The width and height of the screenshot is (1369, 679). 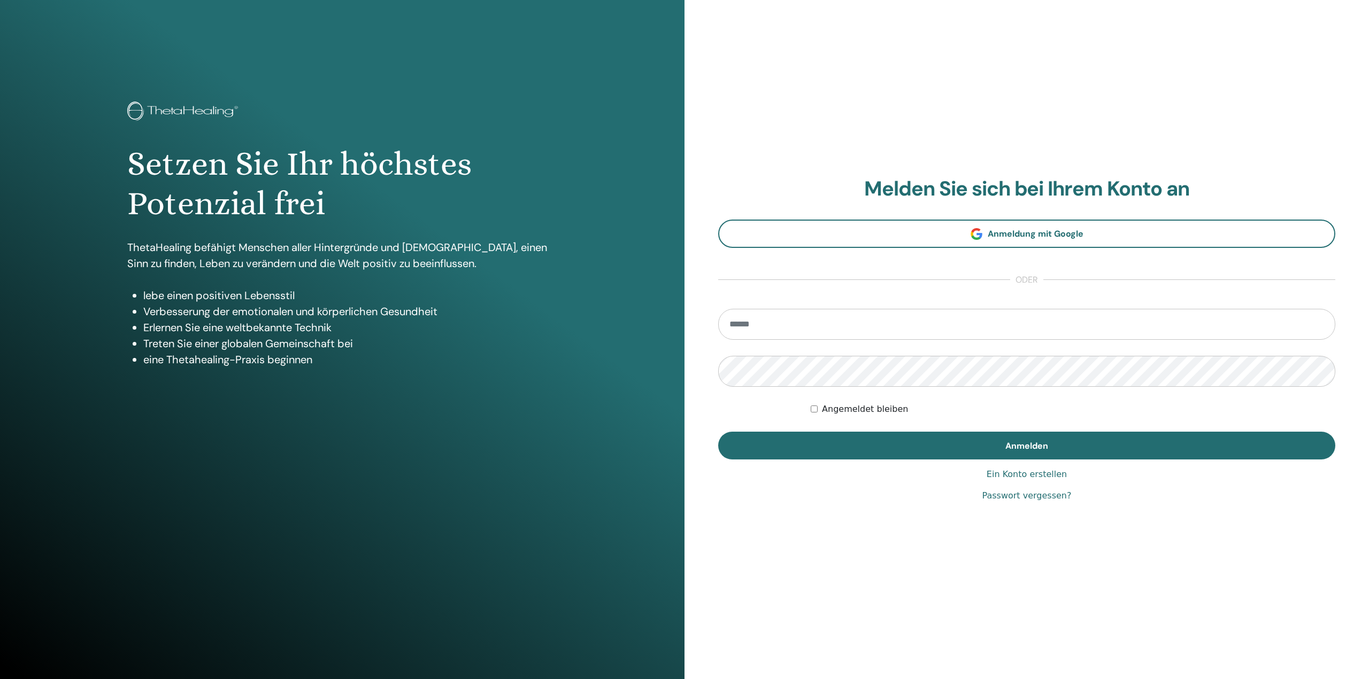 I want to click on label: Angemeldet bleiben, so click(x=864, y=409).